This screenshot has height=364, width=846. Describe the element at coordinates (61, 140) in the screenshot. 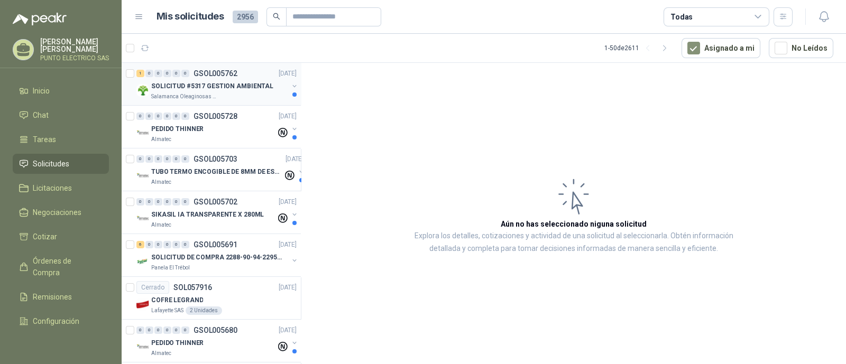

I see `a: Tareas` at that location.